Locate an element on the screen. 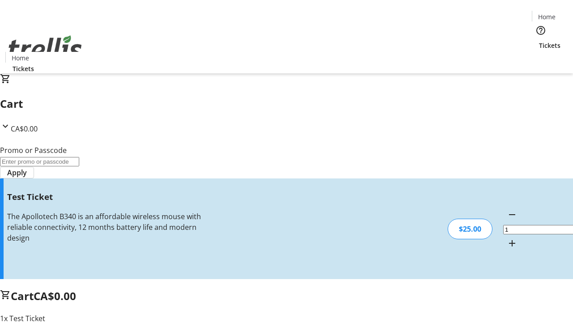 Image resolution: width=573 pixels, height=322 pixels. button: Cart is located at coordinates (541, 59).